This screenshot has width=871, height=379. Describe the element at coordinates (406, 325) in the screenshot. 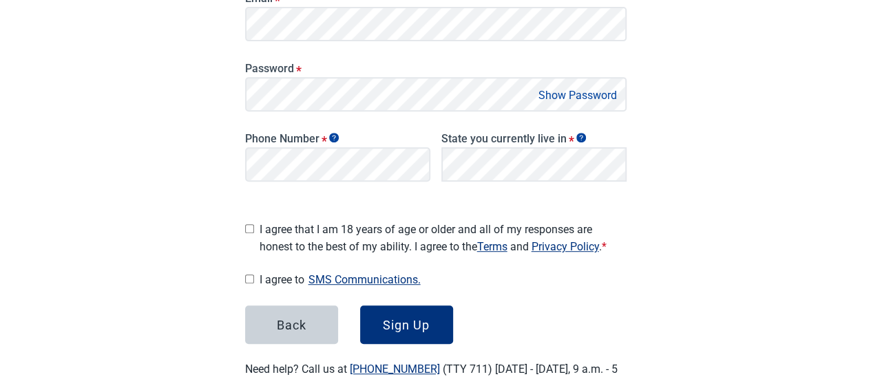

I see `div: Sign Up` at that location.